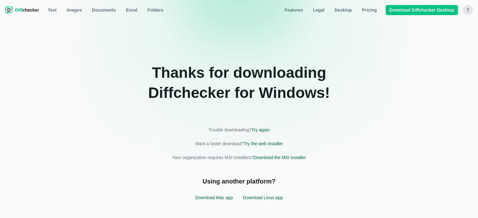 The image size is (478, 218). What do you see at coordinates (292, 93) in the screenshot?
I see `span: windows` at bounding box center [292, 93].